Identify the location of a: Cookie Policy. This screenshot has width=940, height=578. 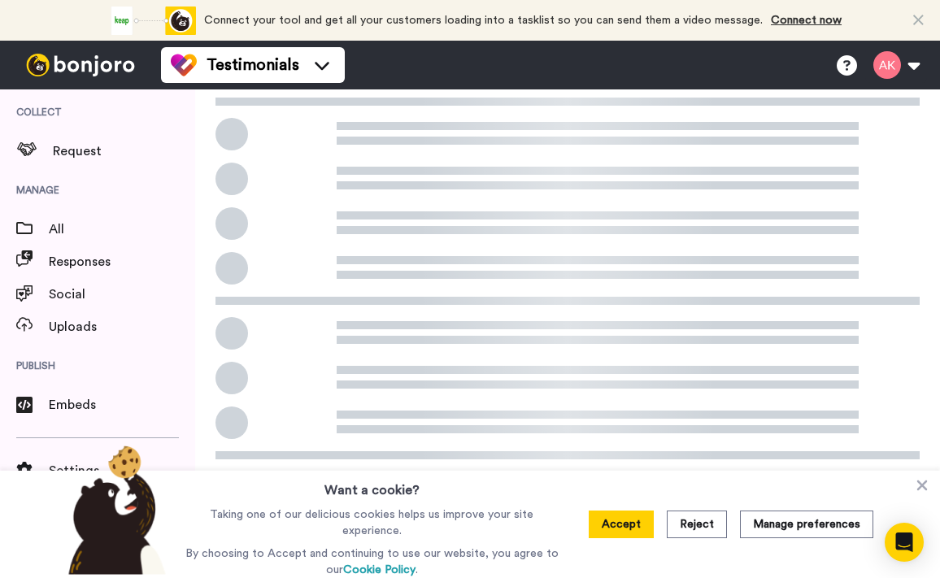
(379, 570).